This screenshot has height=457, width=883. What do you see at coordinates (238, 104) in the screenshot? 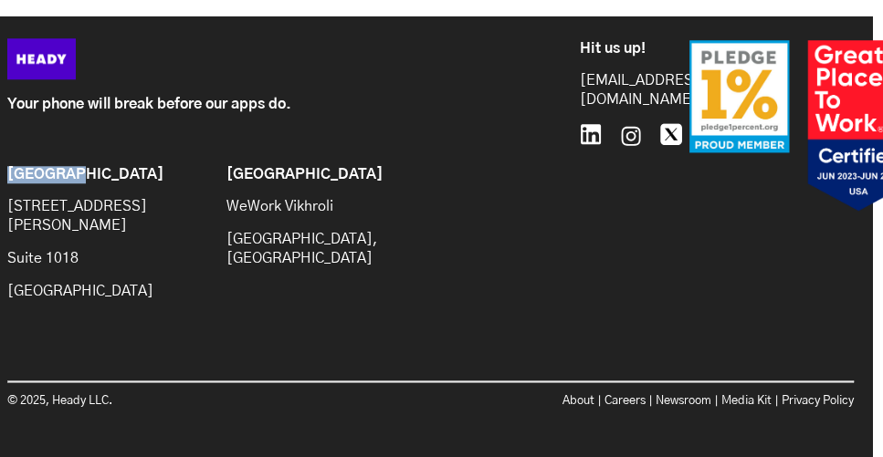
I see `p: Your phone will break before our apps do.` at bounding box center [238, 104].